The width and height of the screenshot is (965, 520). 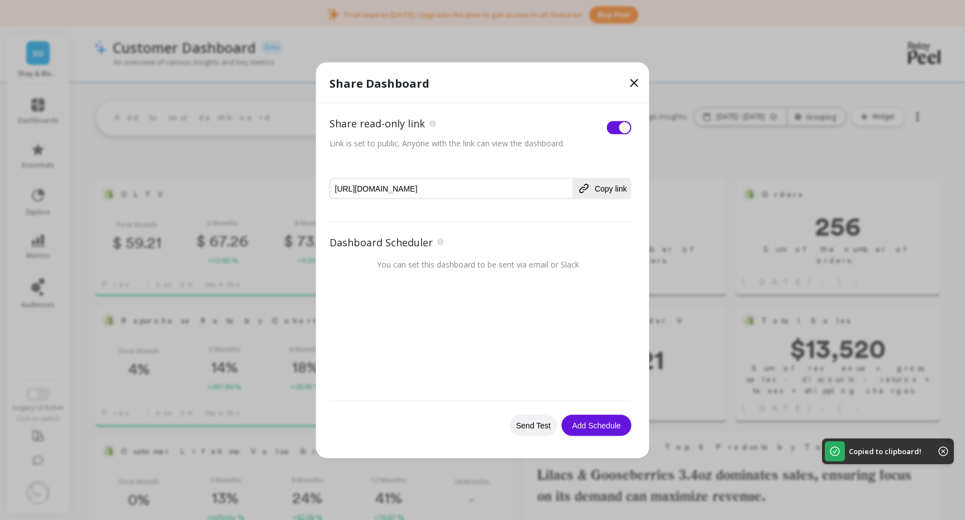 I want to click on p: Link is set to public. Anyone with the link can view the dashboard., so click(x=447, y=150).